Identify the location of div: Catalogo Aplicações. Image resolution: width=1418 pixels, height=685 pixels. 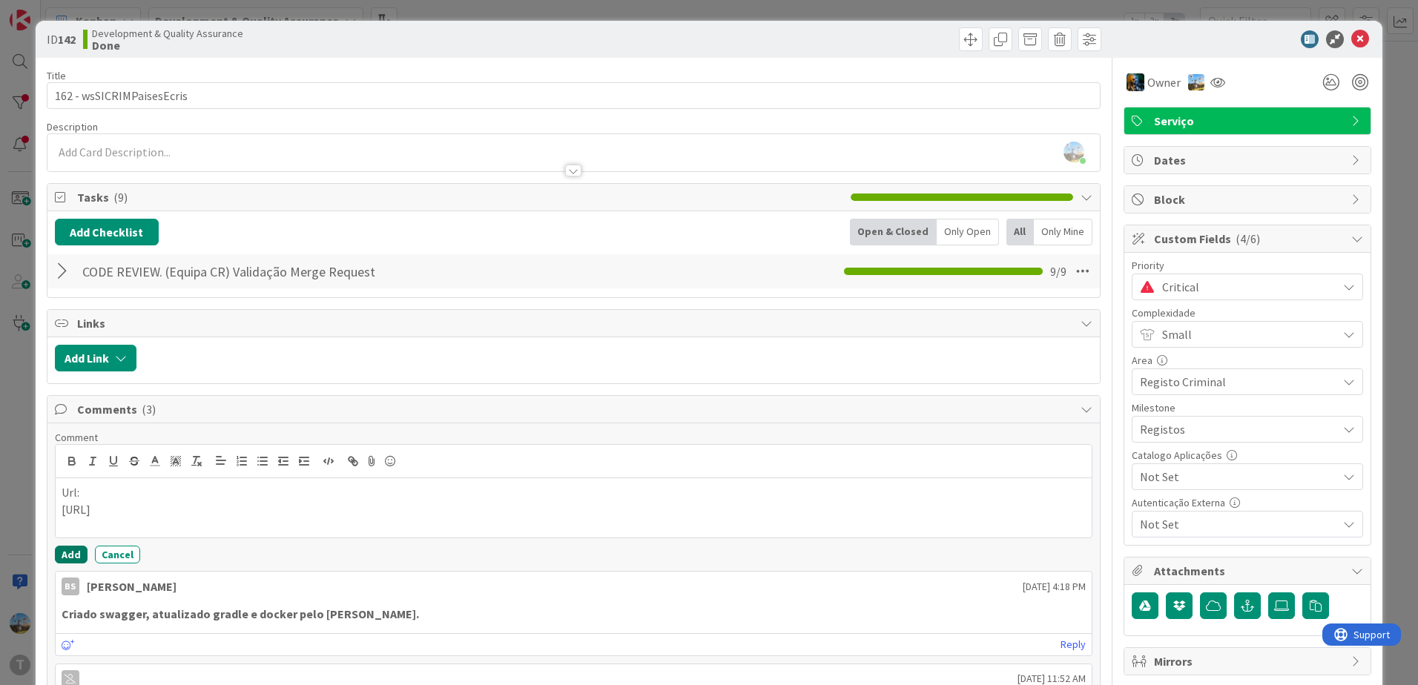
(1248, 455).